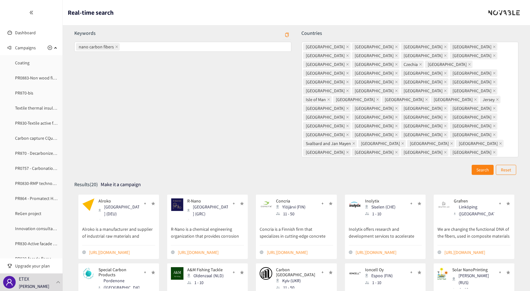 The image size is (530, 291). I want to click on a: Textile thermal insulation material, so click(47, 108).